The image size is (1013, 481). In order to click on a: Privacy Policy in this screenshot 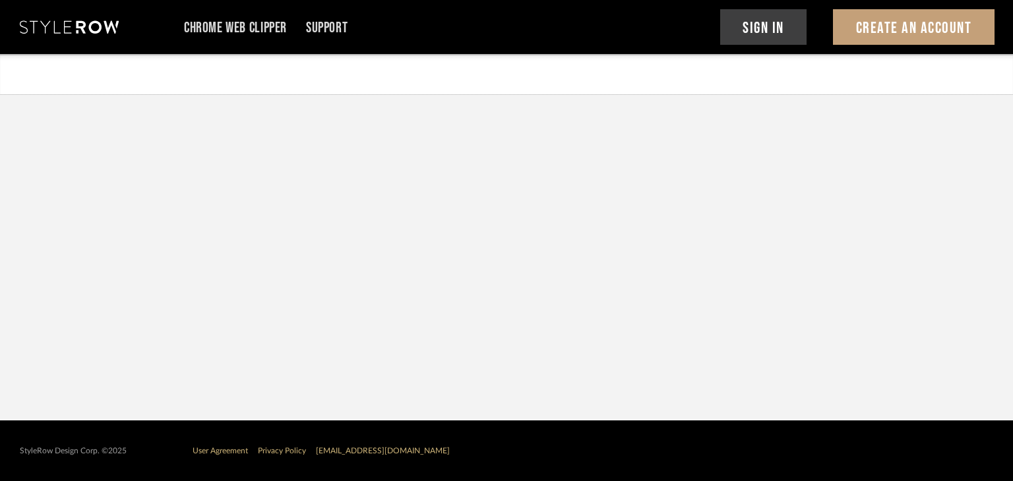, I will do `click(282, 451)`.